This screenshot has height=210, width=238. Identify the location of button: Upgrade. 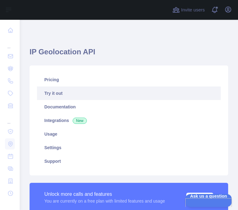
(200, 198).